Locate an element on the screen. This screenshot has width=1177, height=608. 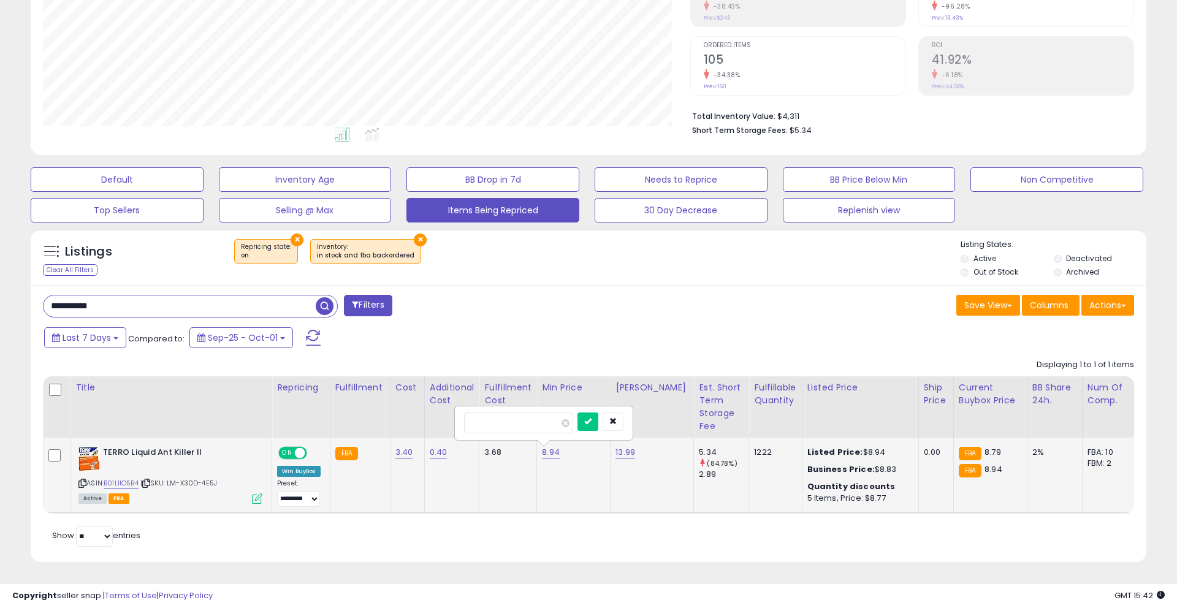
b: Business Price: is located at coordinates (841, 469).